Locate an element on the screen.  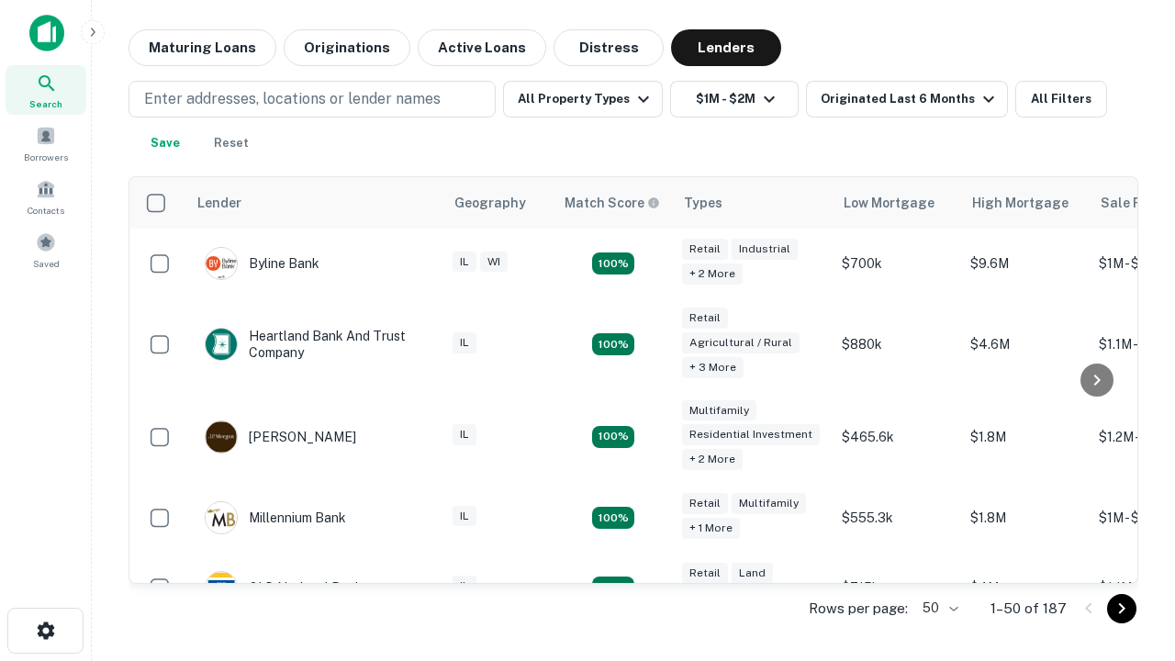
td: $465.6k is located at coordinates (897, 437).